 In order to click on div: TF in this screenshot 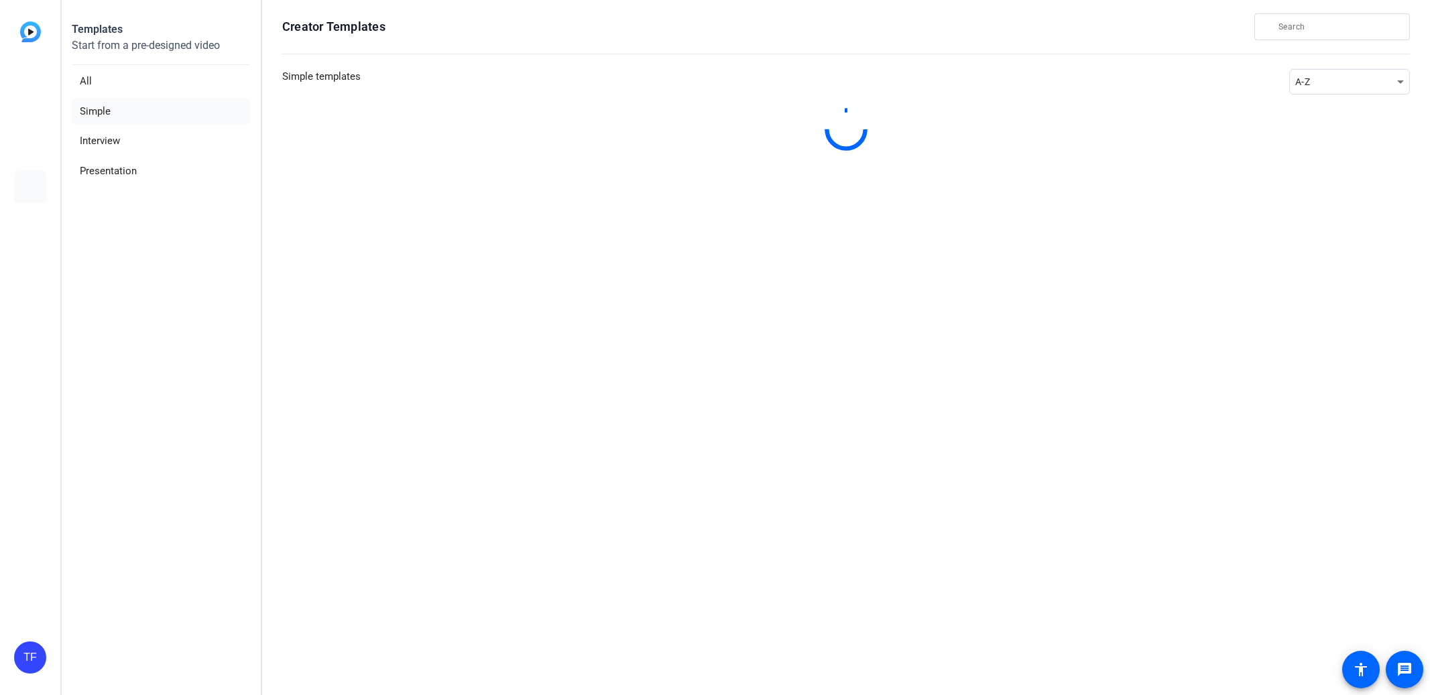, I will do `click(30, 658)`.